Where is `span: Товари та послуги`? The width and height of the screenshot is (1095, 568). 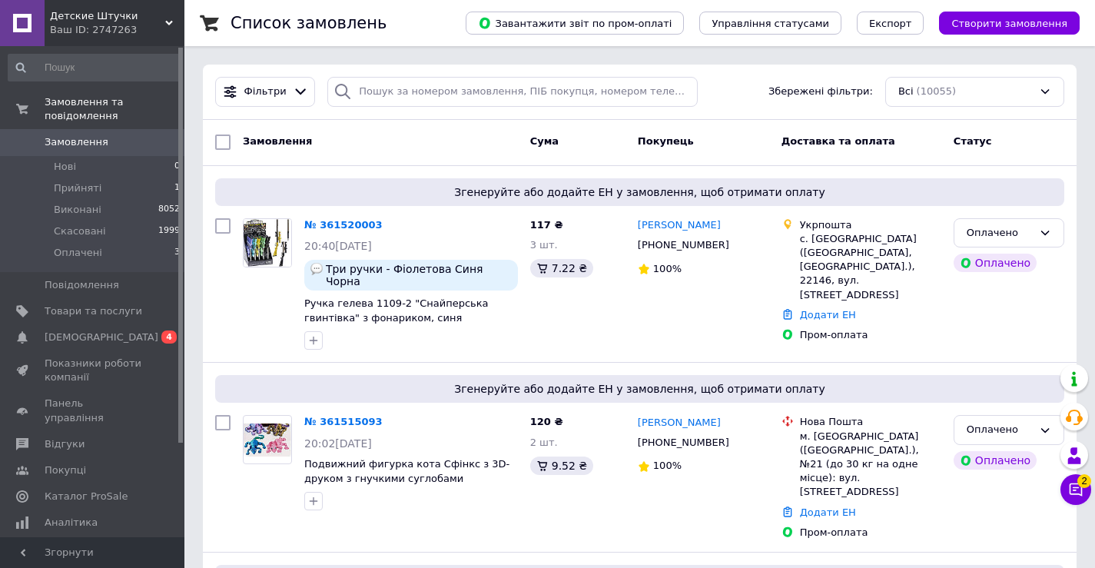 span: Товари та послуги is located at coordinates (93, 311).